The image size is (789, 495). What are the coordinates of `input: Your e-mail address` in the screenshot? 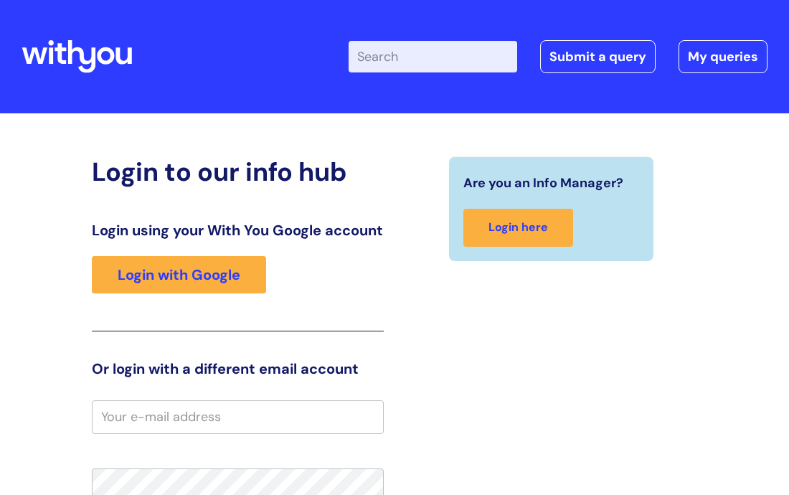 It's located at (237, 417).